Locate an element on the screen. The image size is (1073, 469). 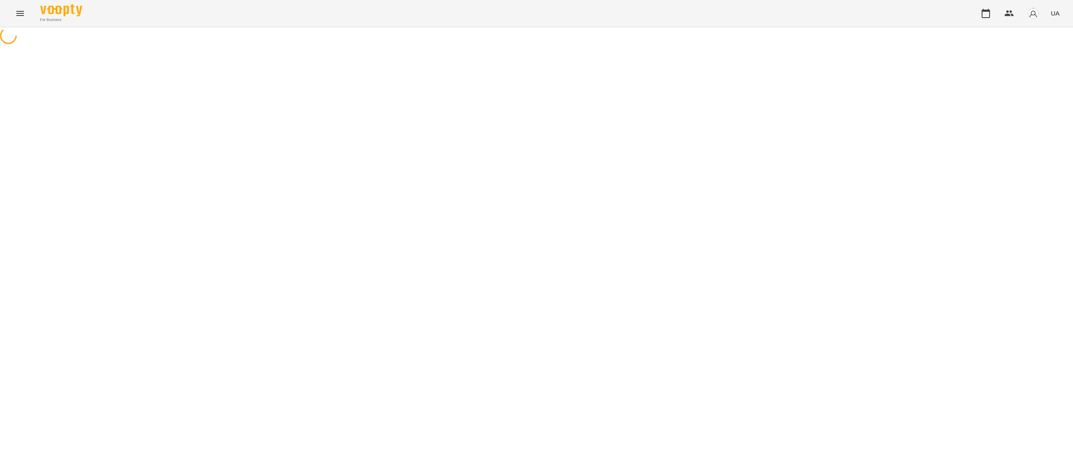
button: UA is located at coordinates (1055, 13).